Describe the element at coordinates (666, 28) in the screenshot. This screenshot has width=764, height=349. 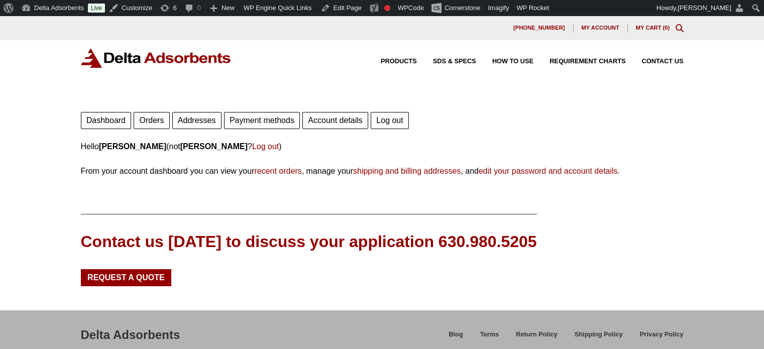
I see `span: 0` at that location.